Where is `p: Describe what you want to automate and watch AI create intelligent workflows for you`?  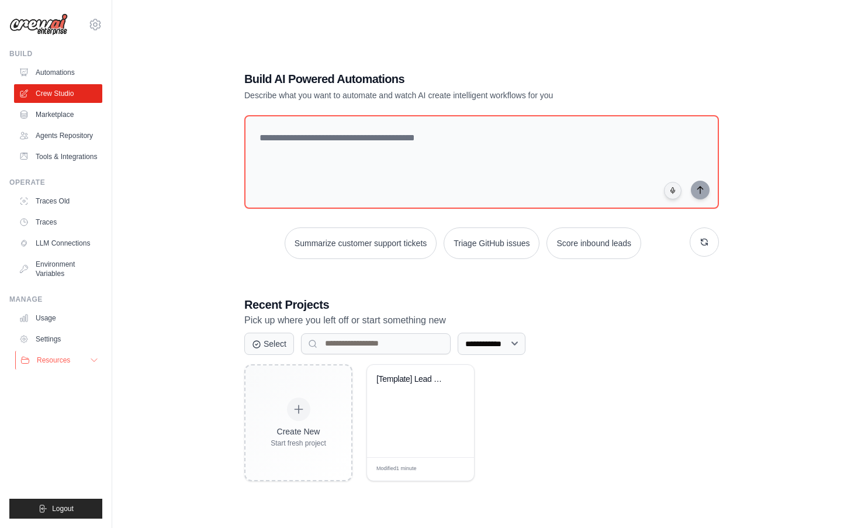
p: Describe what you want to automate and watch AI create intelligent workflows for you is located at coordinates (441, 95).